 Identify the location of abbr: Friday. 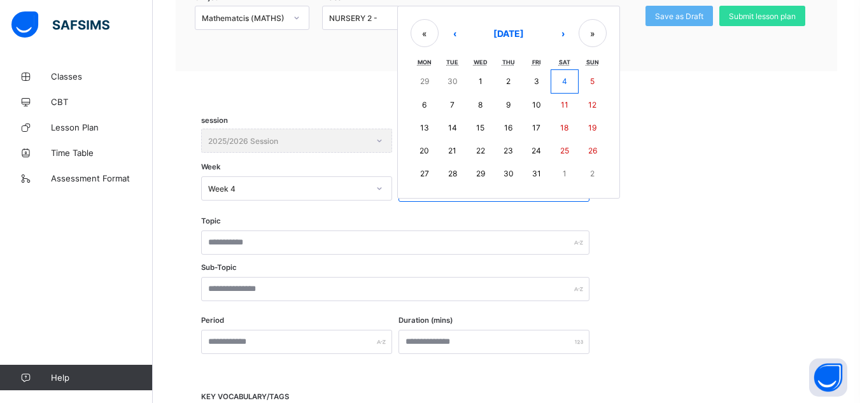
(536, 62).